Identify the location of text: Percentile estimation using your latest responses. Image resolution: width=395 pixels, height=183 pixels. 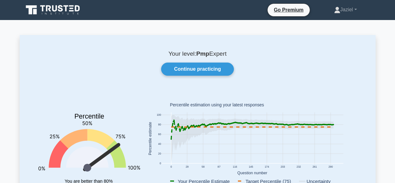
(217, 105).